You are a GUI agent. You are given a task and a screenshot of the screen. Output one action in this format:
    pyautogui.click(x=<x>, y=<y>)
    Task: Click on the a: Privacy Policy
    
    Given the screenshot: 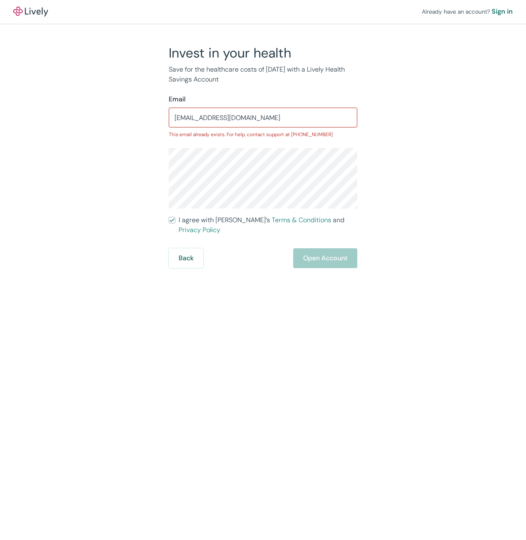 What is the action you would take?
    pyautogui.click(x=199, y=230)
    